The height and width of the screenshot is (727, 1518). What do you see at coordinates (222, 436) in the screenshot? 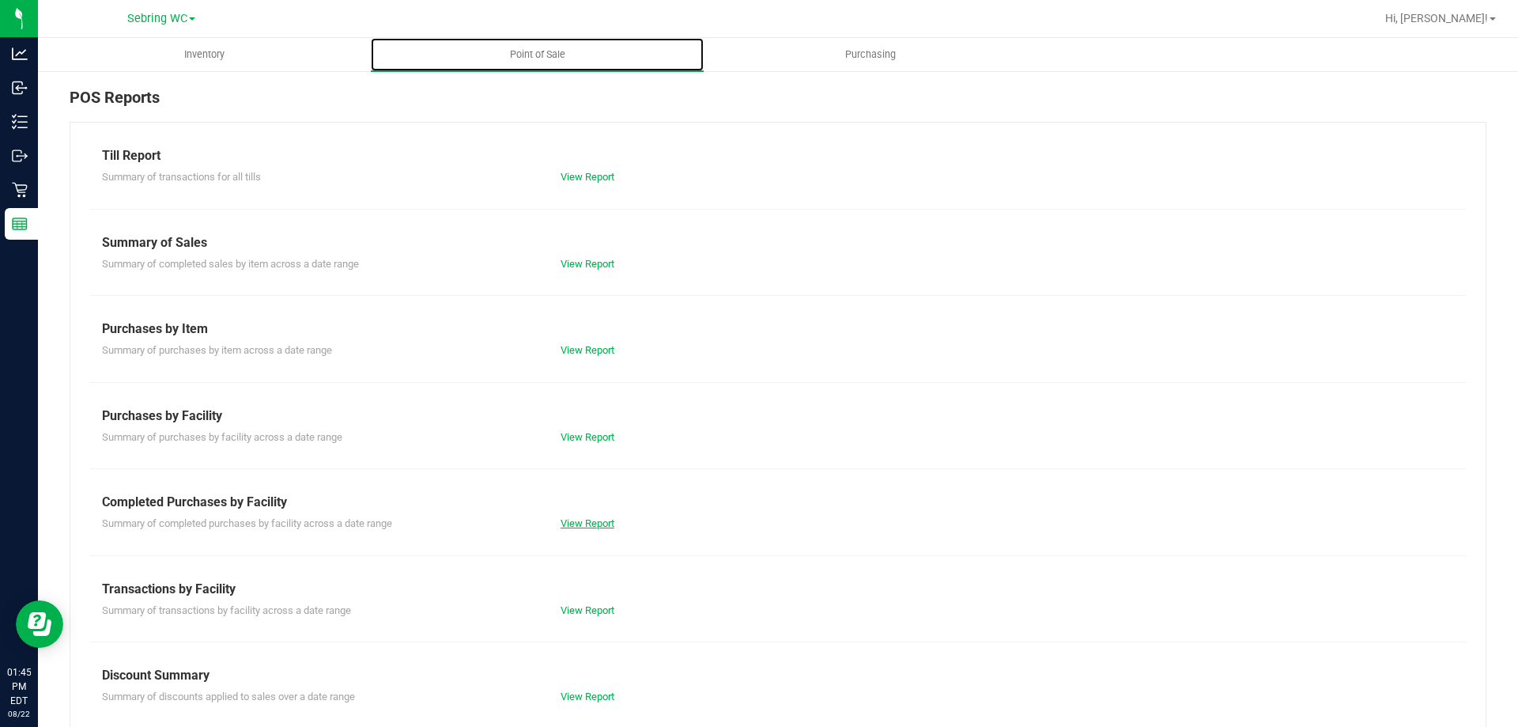
I see `span: Summary of purchases by facility across a date range` at bounding box center [222, 436].